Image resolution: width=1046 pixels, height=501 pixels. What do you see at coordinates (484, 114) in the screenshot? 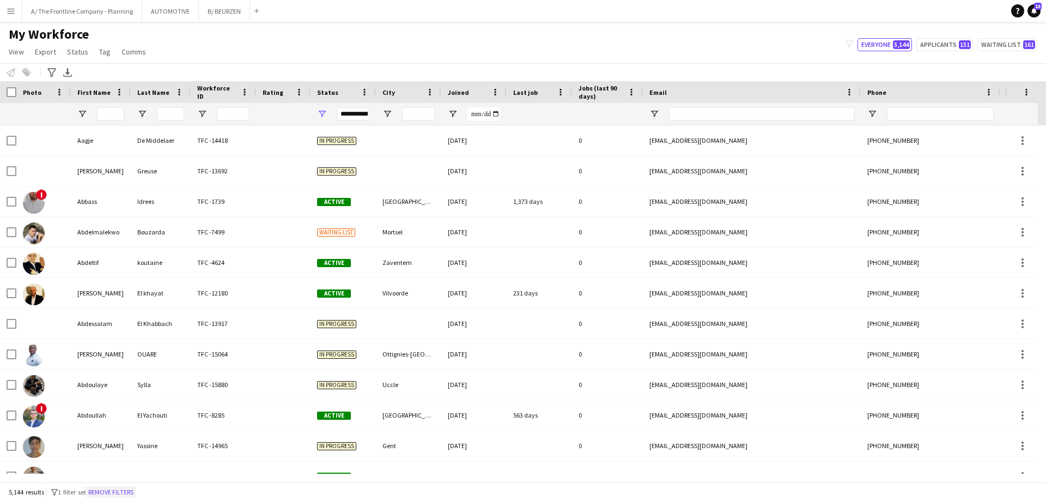
I see `input: Joined Filter Input` at bounding box center [484, 114].